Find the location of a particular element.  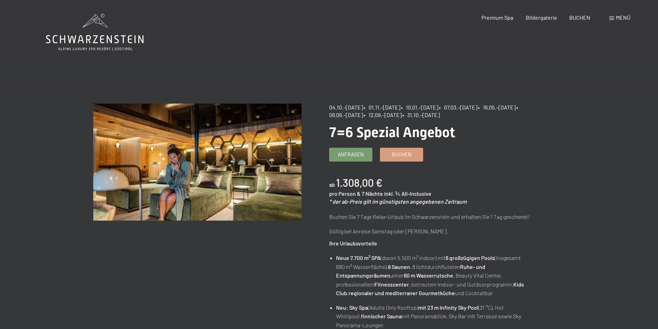

strong: 6 großzügigen Pools is located at coordinates (470, 257).